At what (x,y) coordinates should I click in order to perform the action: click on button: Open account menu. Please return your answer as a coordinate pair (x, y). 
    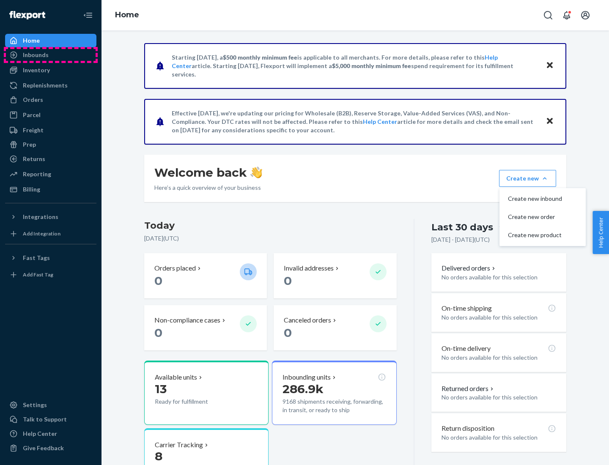
    Looking at the image, I should click on (585, 15).